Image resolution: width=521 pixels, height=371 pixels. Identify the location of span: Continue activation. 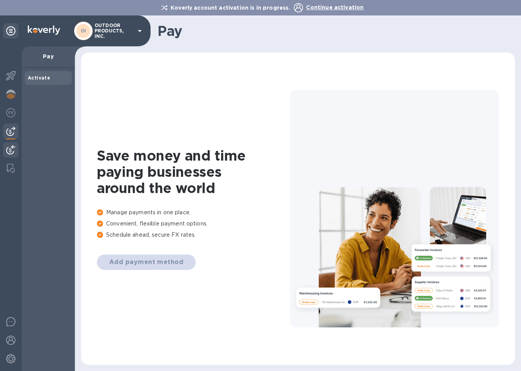
(334, 7).